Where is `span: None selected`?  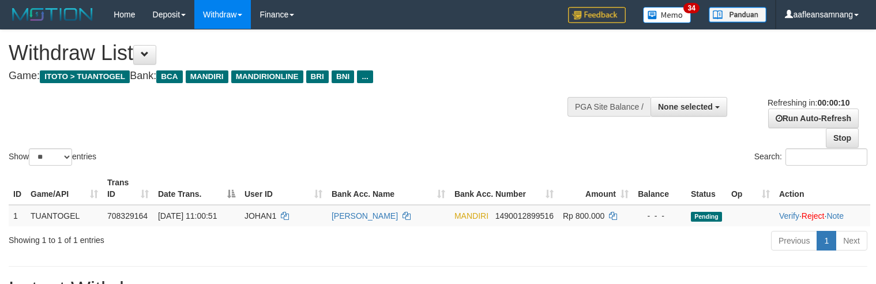 span: None selected is located at coordinates (685, 107).